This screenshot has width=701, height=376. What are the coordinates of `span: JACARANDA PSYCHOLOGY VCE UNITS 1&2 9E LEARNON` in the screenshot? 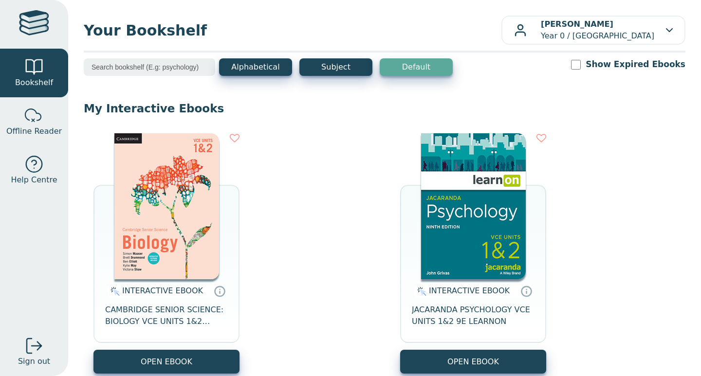 It's located at (473, 316).